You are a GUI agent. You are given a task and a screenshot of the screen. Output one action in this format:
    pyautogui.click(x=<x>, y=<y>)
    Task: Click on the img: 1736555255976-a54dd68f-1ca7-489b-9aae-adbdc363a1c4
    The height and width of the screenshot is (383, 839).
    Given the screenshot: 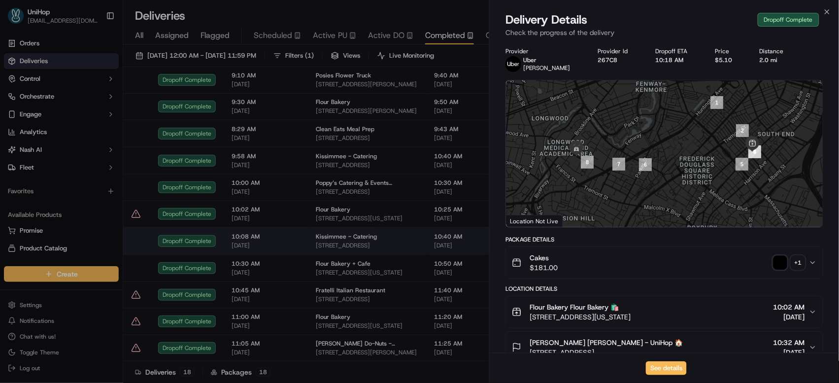 What is the action you would take?
    pyautogui.click(x=19, y=103)
    